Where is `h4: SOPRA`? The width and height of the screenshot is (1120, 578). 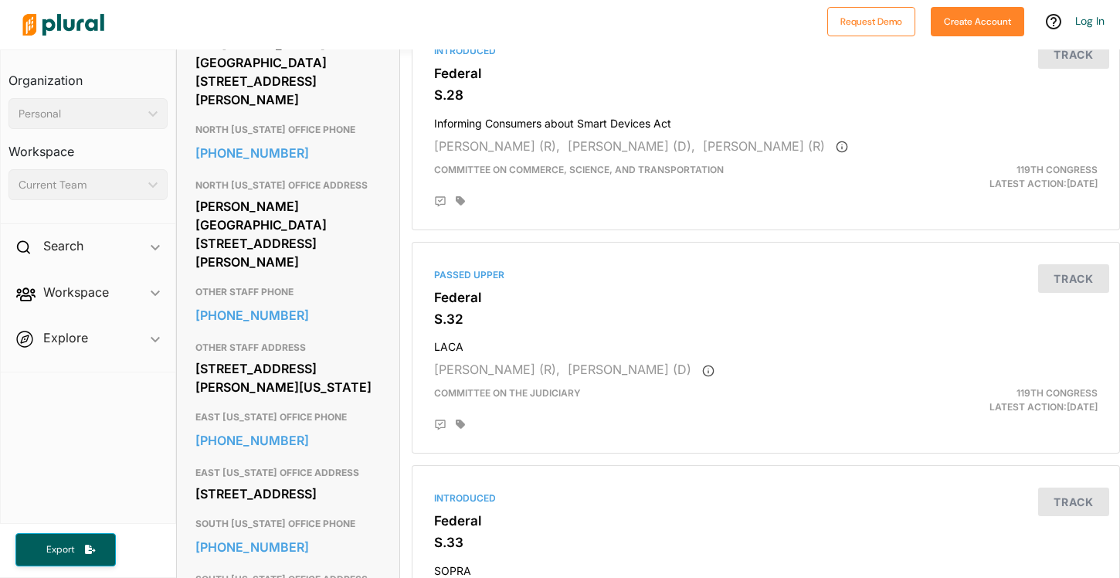 h4: SOPRA is located at coordinates (766, 567).